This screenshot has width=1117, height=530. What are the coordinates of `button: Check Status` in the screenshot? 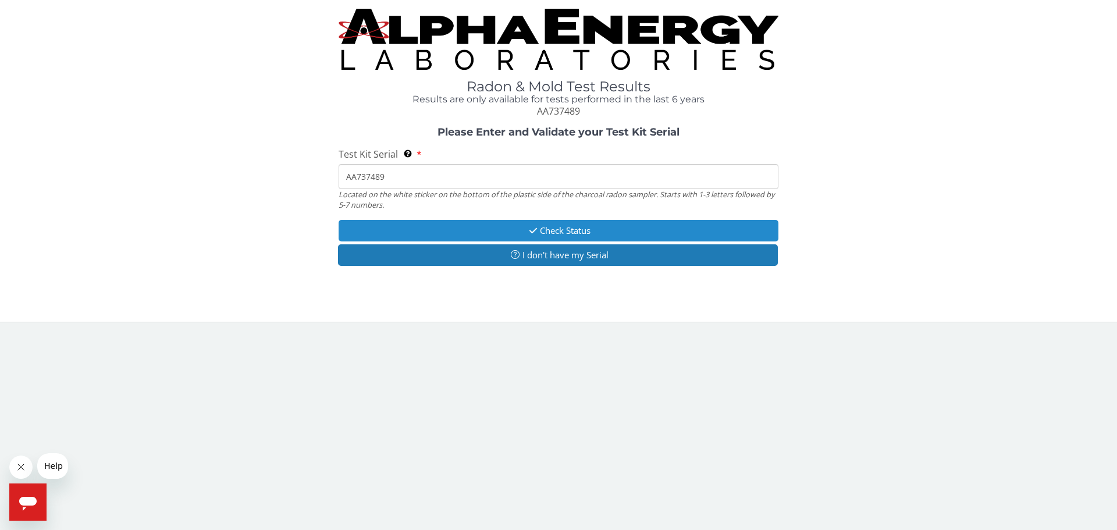 It's located at (559, 230).